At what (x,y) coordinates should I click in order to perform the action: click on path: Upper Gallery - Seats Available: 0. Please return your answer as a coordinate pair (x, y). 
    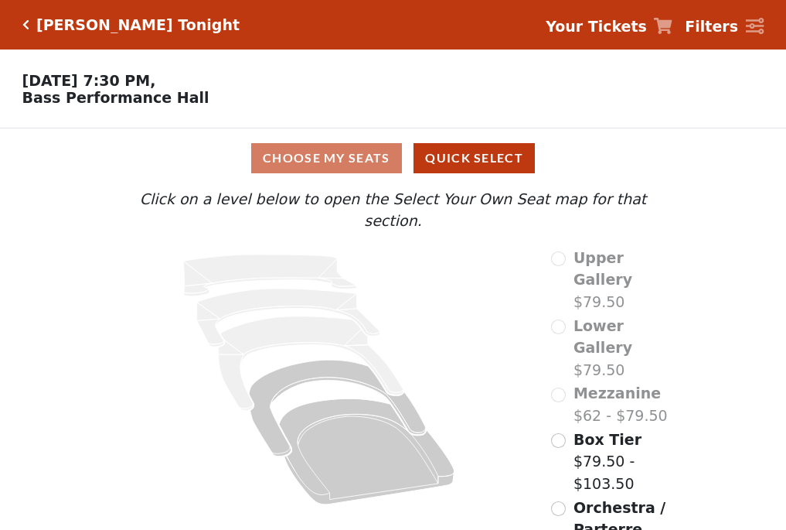
    Looking at the image, I should click on (271, 275).